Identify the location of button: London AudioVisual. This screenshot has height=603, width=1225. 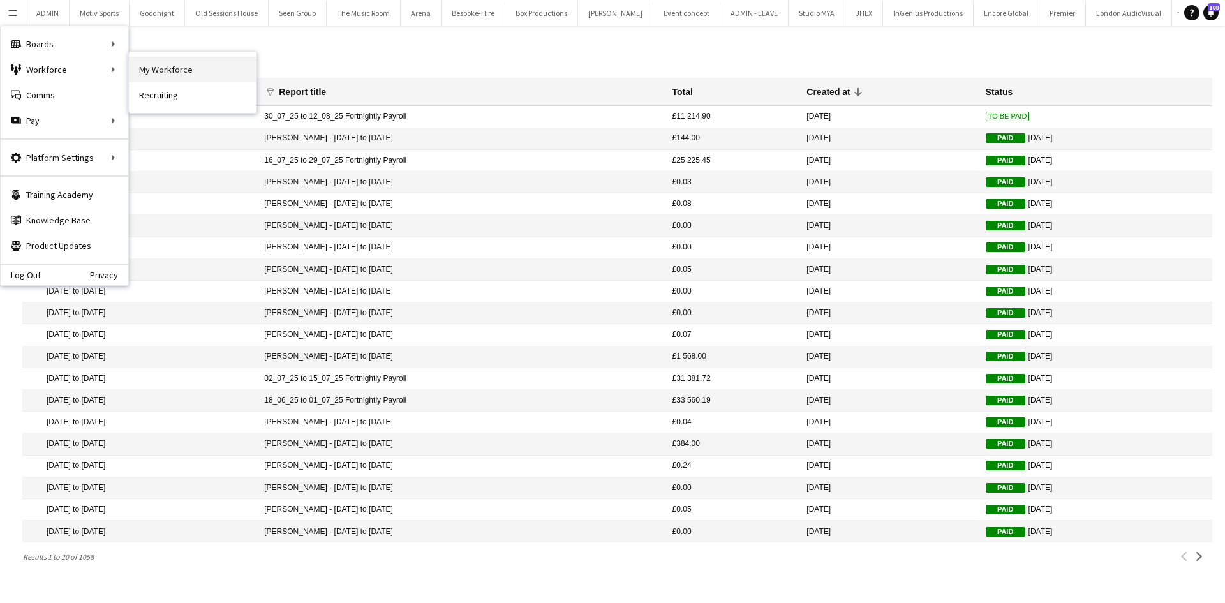
(1128, 13).